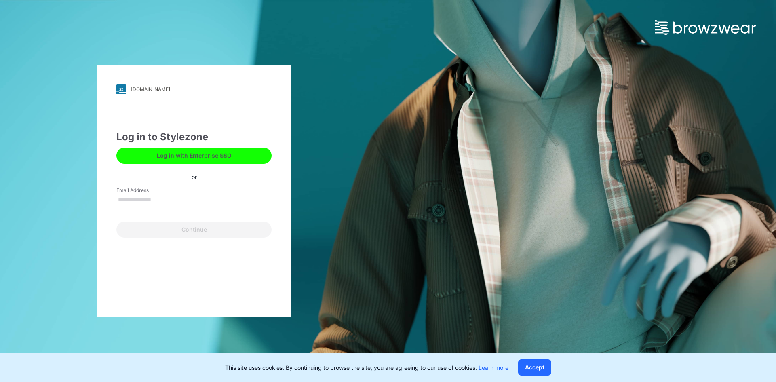  What do you see at coordinates (194, 177) in the screenshot?
I see `div: or` at bounding box center [194, 177].